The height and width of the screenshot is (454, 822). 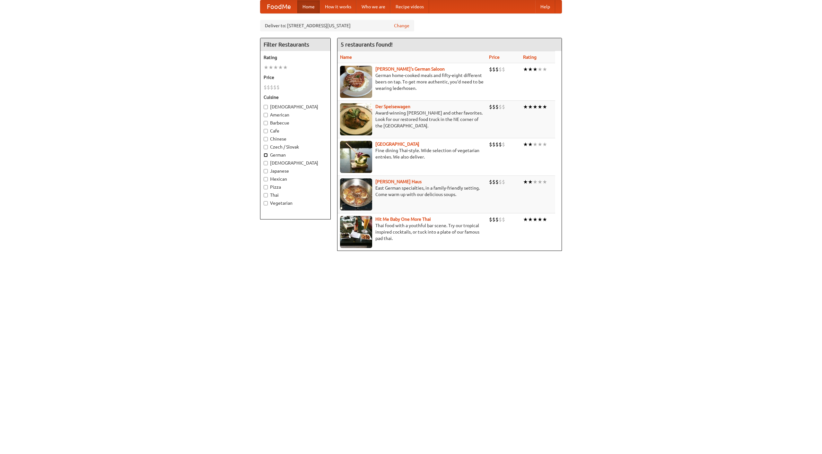 I want to click on img: babythai.jpg, so click(x=356, y=232).